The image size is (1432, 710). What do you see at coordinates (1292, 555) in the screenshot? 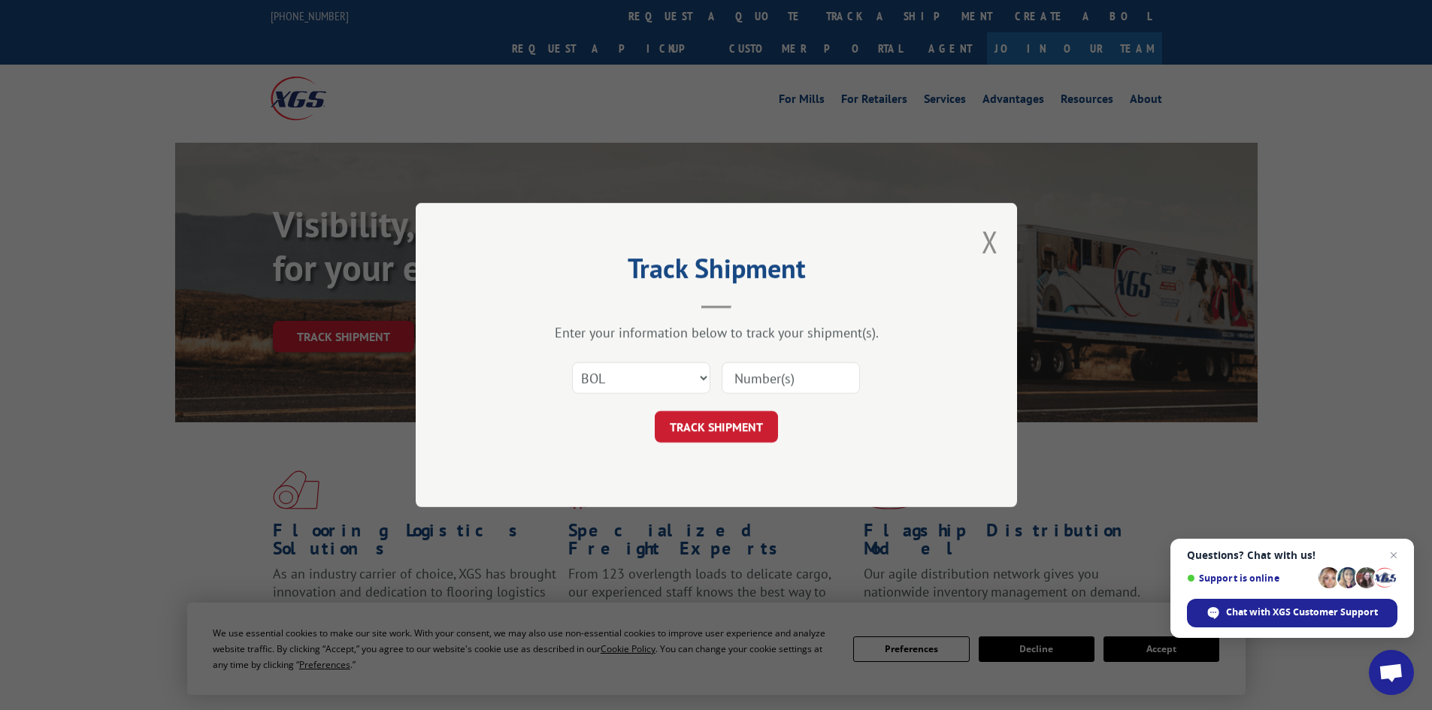
I see `span: Questions? Chat with us!` at bounding box center [1292, 555].